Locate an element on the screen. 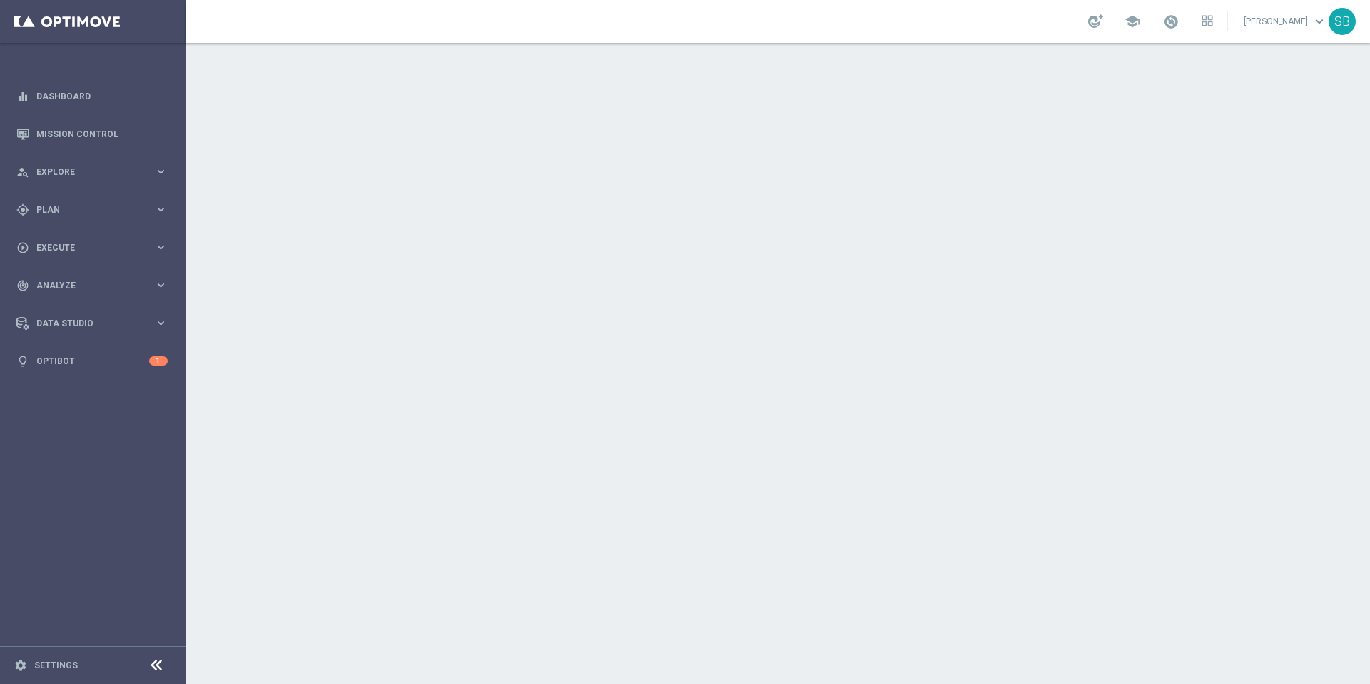  div: Data Studio is located at coordinates (85, 323).